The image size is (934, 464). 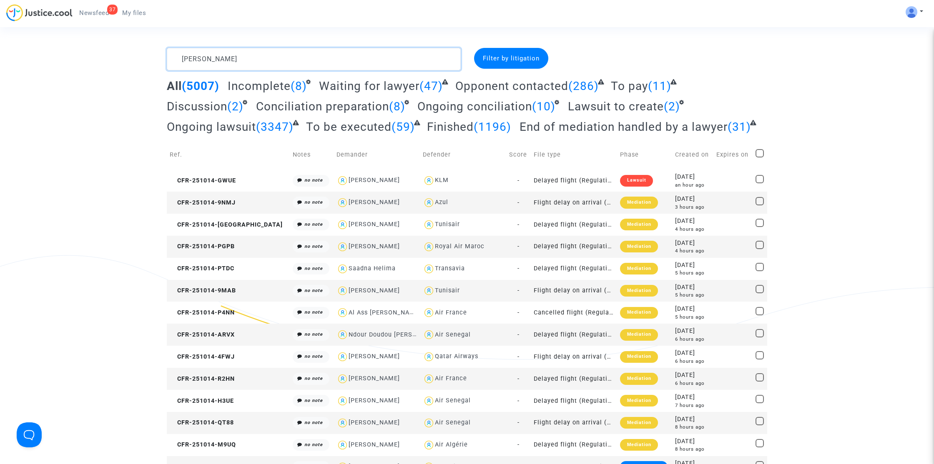 What do you see at coordinates (112, 10) in the screenshot?
I see `div: 37` at bounding box center [112, 10].